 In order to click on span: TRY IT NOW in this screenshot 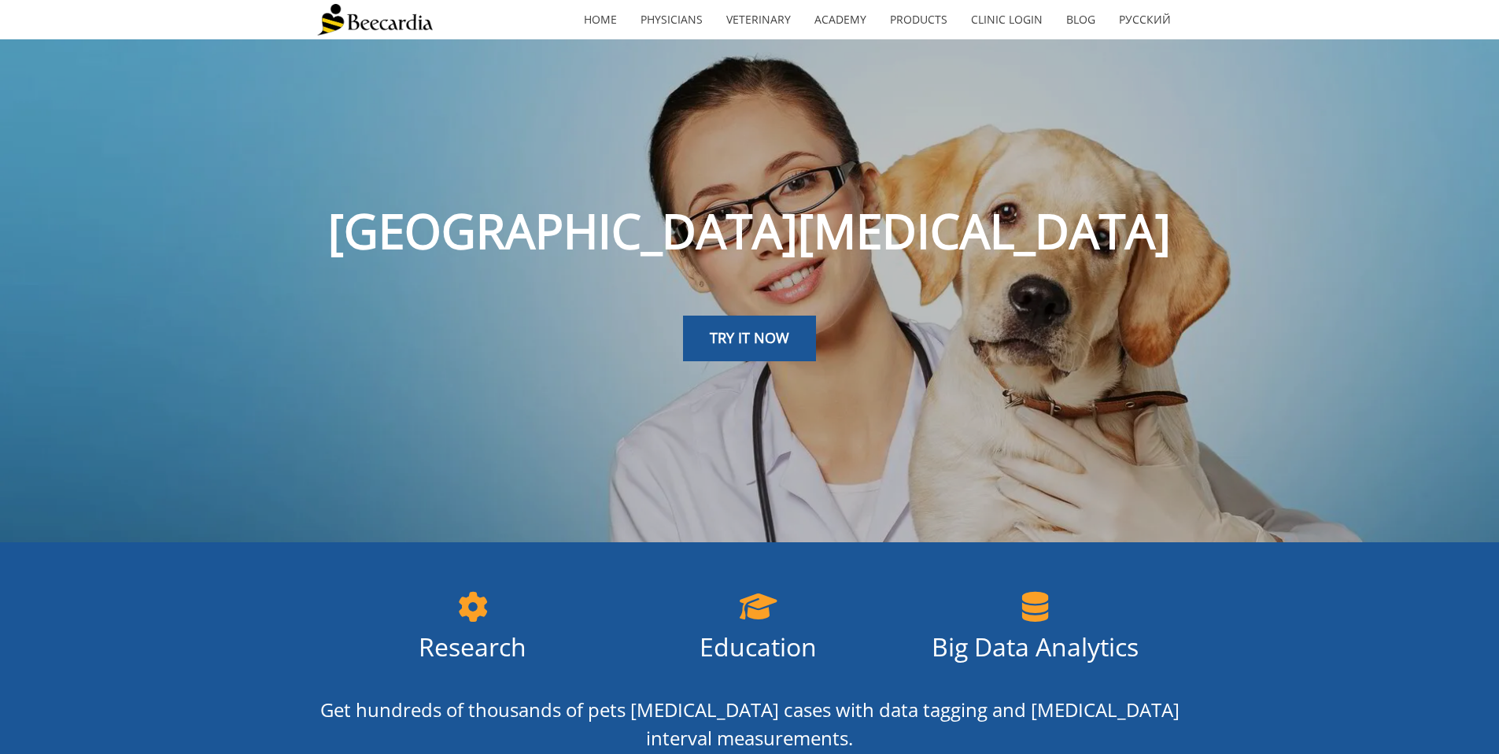, I will do `click(749, 338)`.